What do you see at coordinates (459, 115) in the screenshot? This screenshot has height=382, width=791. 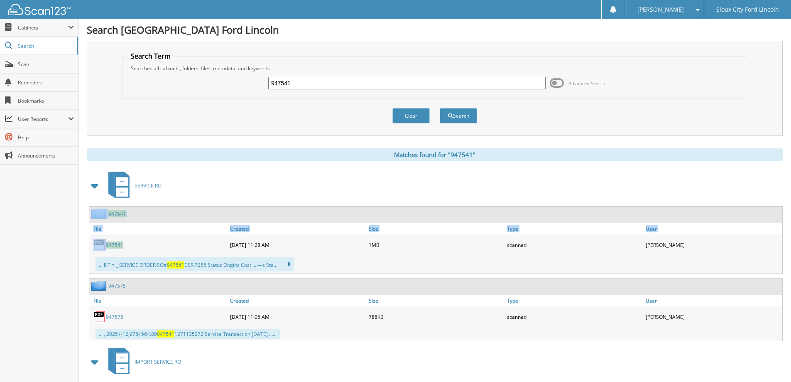 I see `button: Search` at bounding box center [459, 115].